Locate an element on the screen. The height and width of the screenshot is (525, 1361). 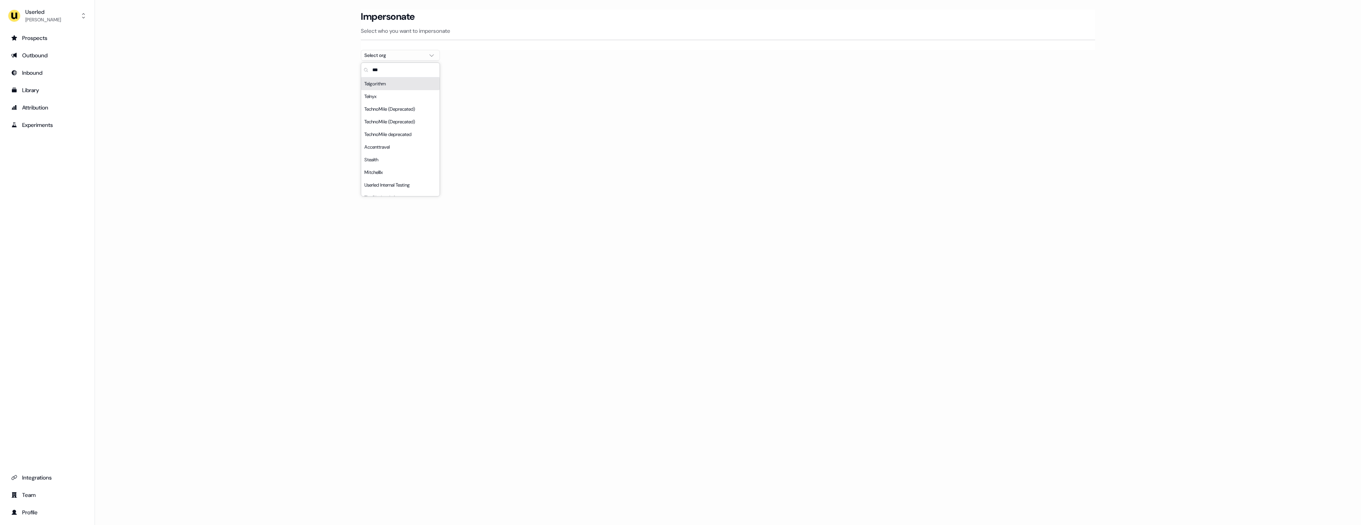
button: Select org is located at coordinates (400, 55).